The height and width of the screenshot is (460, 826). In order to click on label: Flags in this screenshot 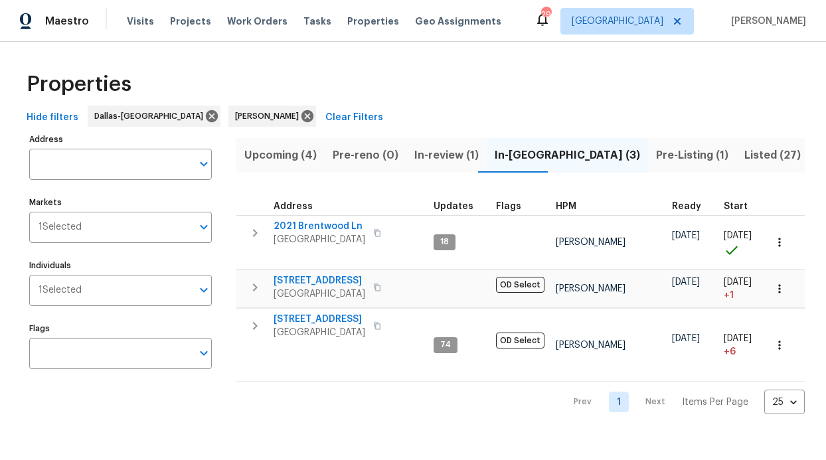, I will do `click(120, 329)`.